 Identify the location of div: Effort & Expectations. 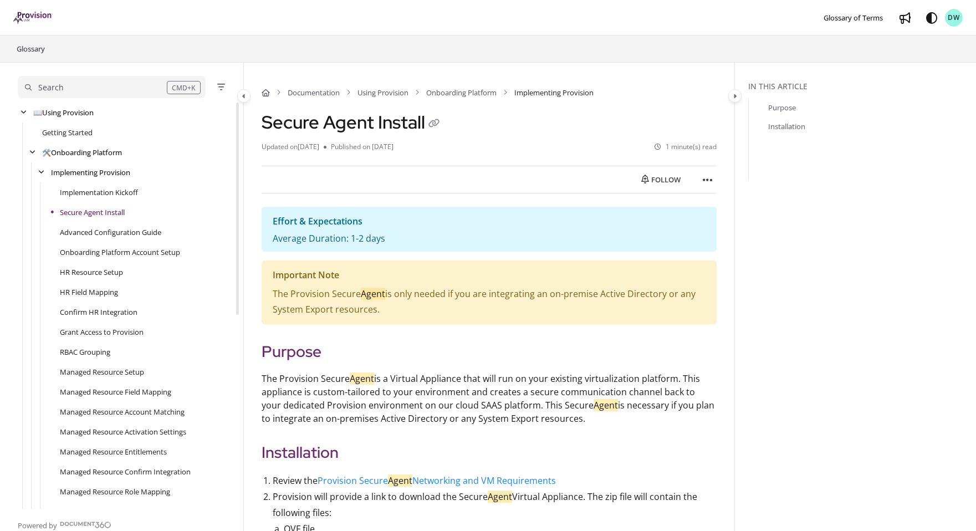
(489, 223).